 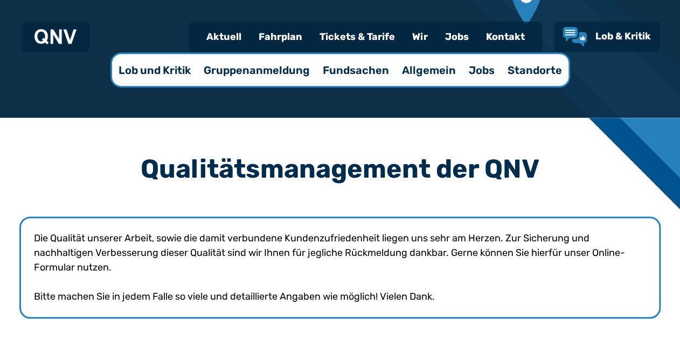 I want to click on a: Fahrplan, so click(x=280, y=37).